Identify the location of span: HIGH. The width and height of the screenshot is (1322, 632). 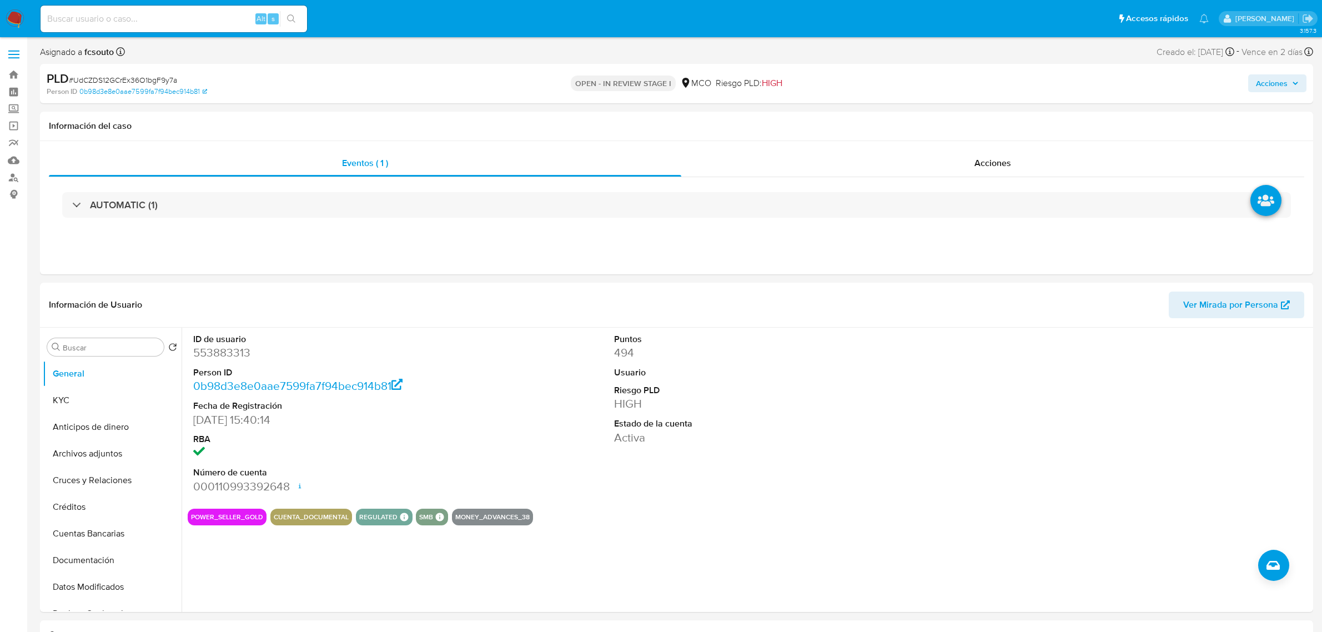
(772, 83).